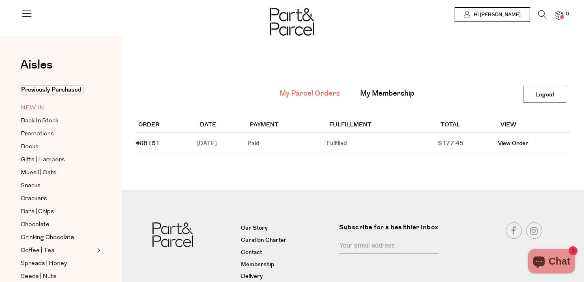 This screenshot has width=584, height=282. Describe the element at coordinates (58, 108) in the screenshot. I see `a: NEW IN` at that location.